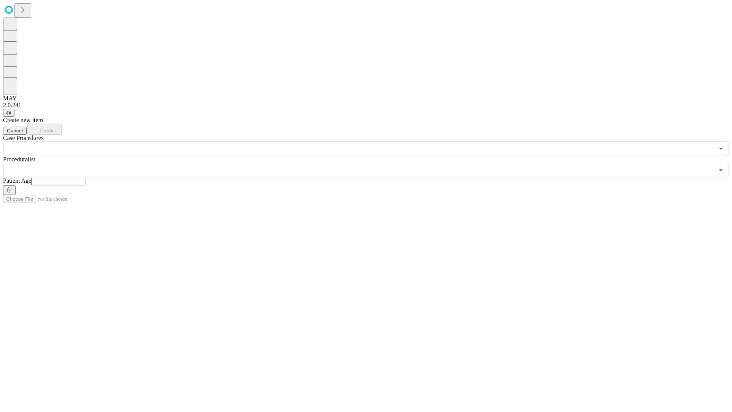  I want to click on button: Predict, so click(44, 129).